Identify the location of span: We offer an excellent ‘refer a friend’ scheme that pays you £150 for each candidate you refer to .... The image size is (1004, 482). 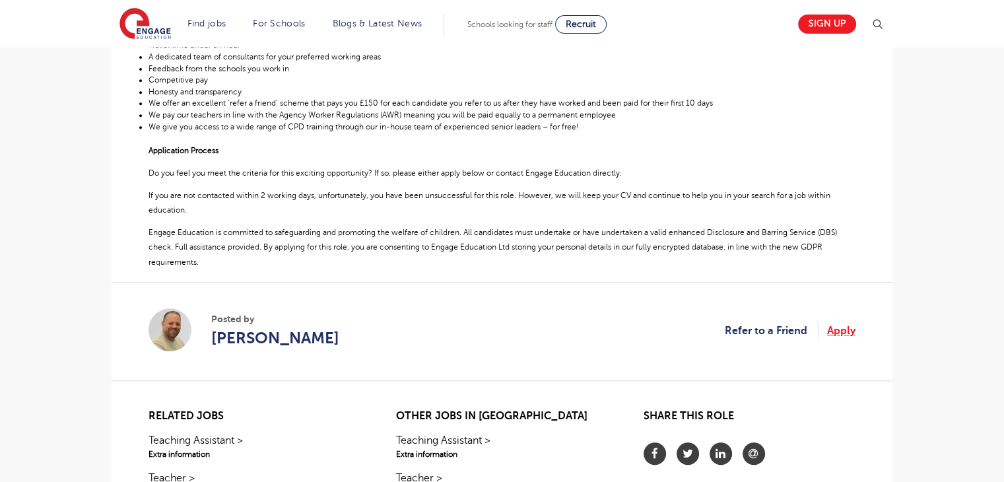
(430, 103).